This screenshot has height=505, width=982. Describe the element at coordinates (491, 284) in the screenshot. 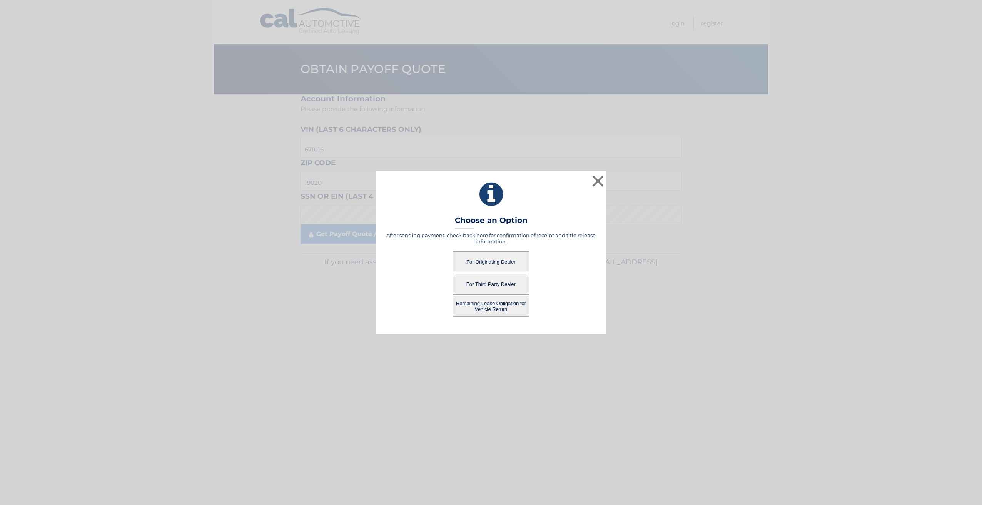

I see `button: For Third Party Dealer` at that location.